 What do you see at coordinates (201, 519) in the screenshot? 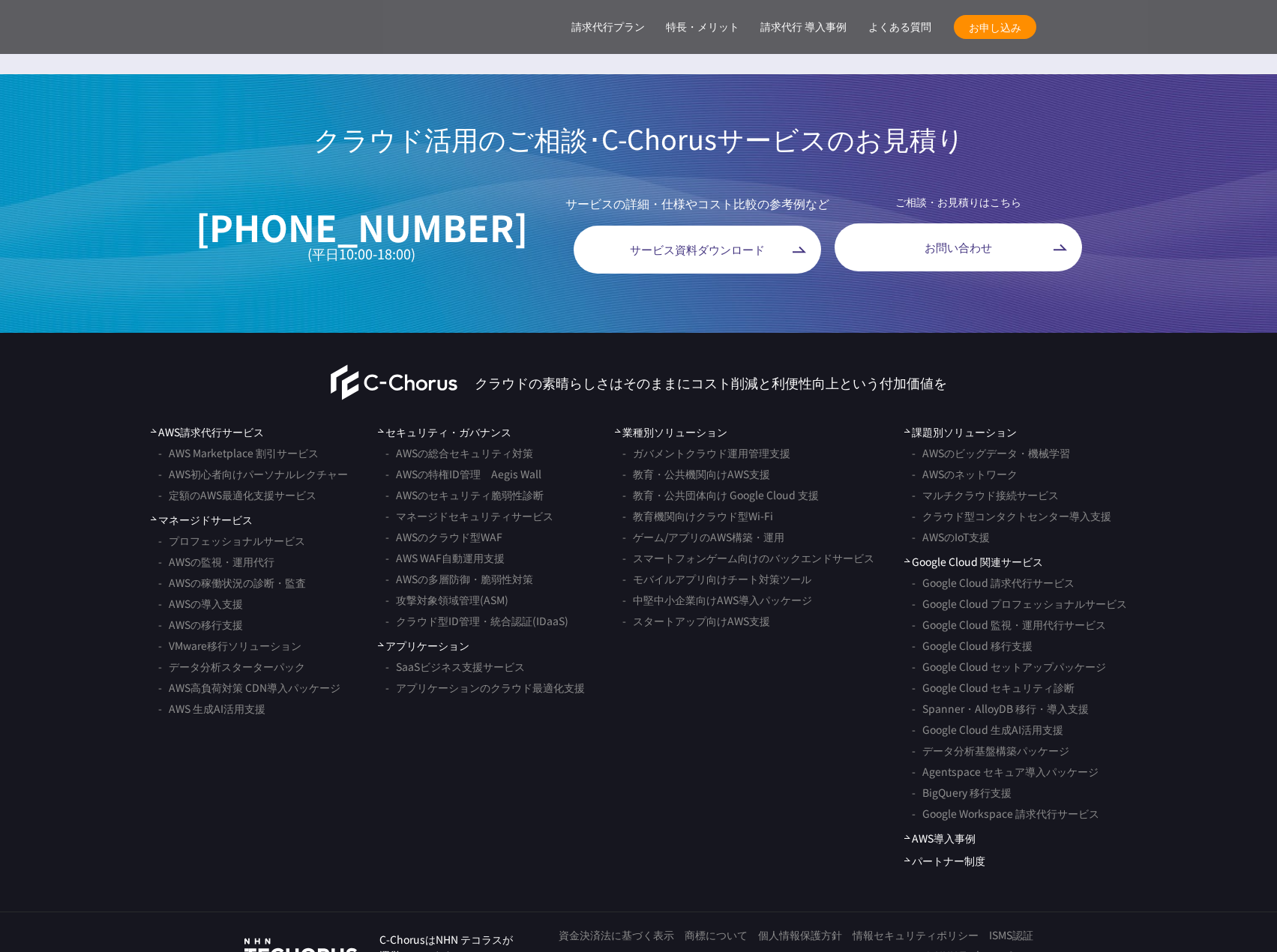
I see `a: マネージドサービス` at bounding box center [201, 519].